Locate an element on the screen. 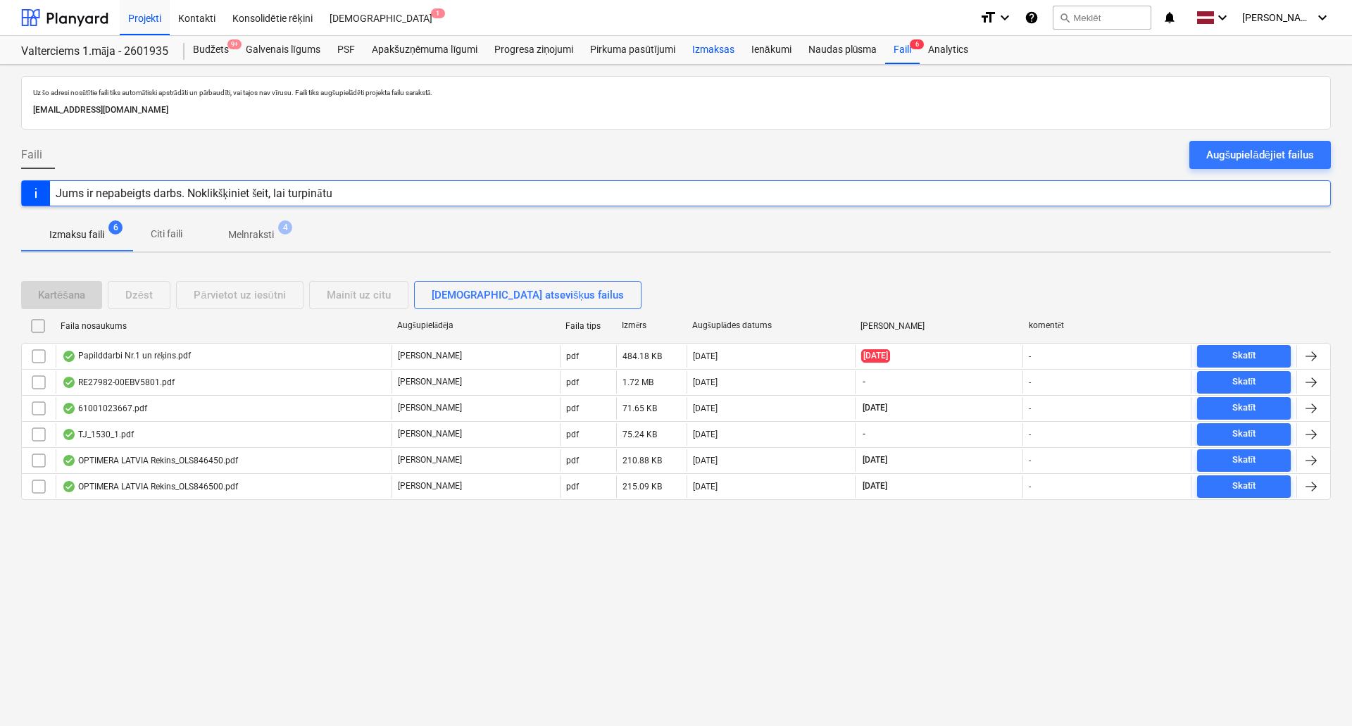 The width and height of the screenshot is (1352, 726). div: Papilddarbi Nr.1 un rēķins.pdf is located at coordinates (126, 356).